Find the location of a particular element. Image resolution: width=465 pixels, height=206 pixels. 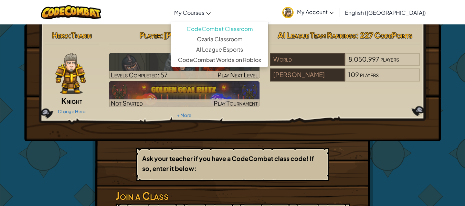

img: CS1 is located at coordinates (184, 66).